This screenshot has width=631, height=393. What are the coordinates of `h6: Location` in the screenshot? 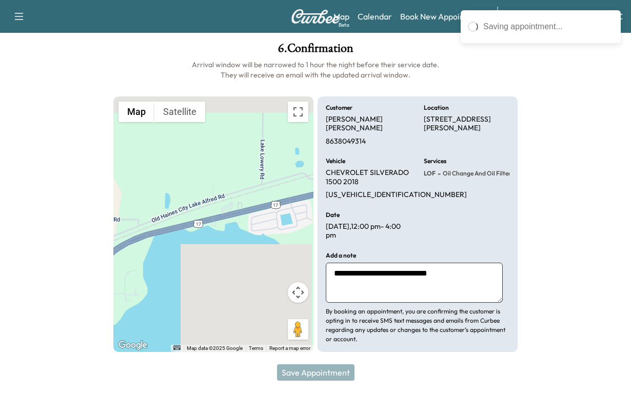 It's located at (436, 108).